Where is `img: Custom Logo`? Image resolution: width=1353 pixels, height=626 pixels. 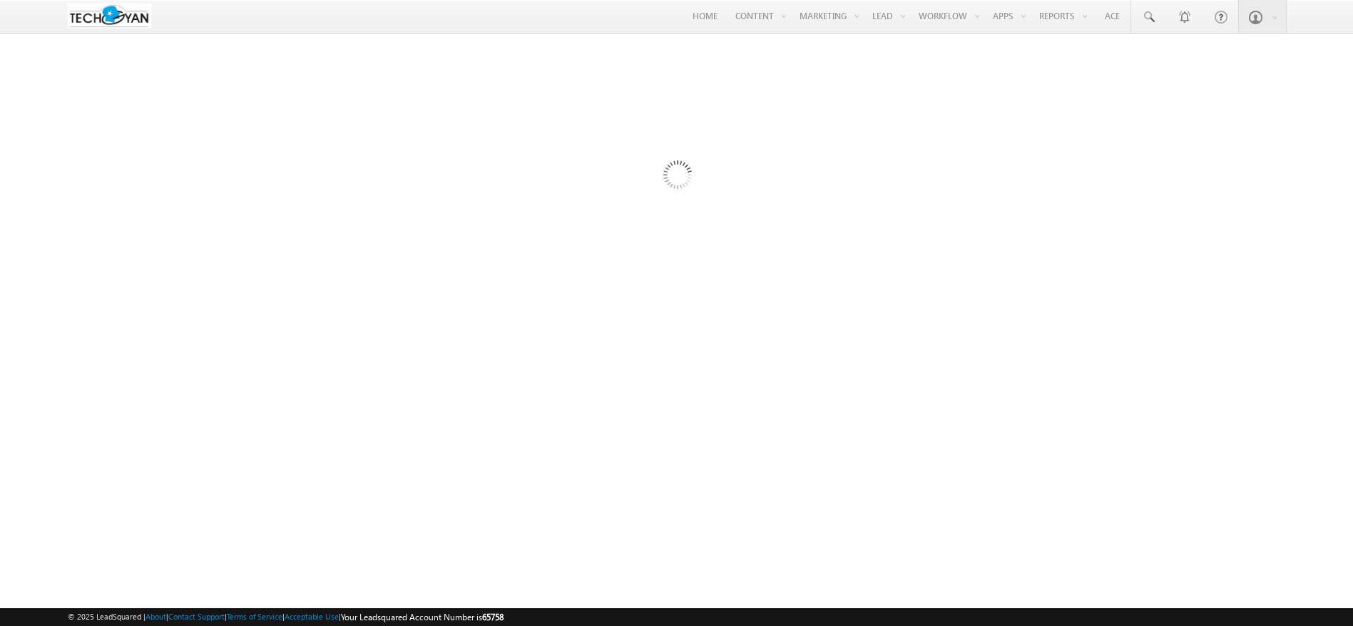
img: Custom Logo is located at coordinates (109, 16).